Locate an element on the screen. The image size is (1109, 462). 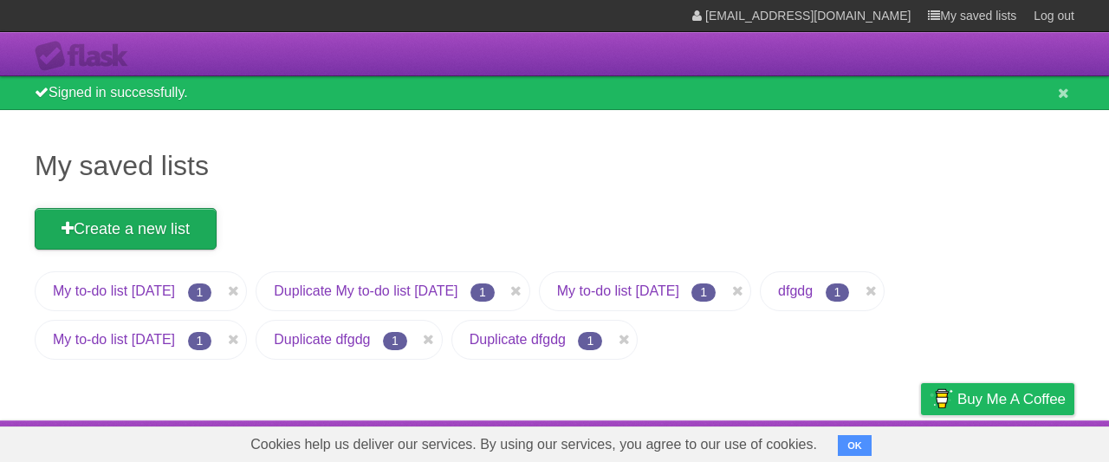
h1: My saved lists is located at coordinates (555, 166).